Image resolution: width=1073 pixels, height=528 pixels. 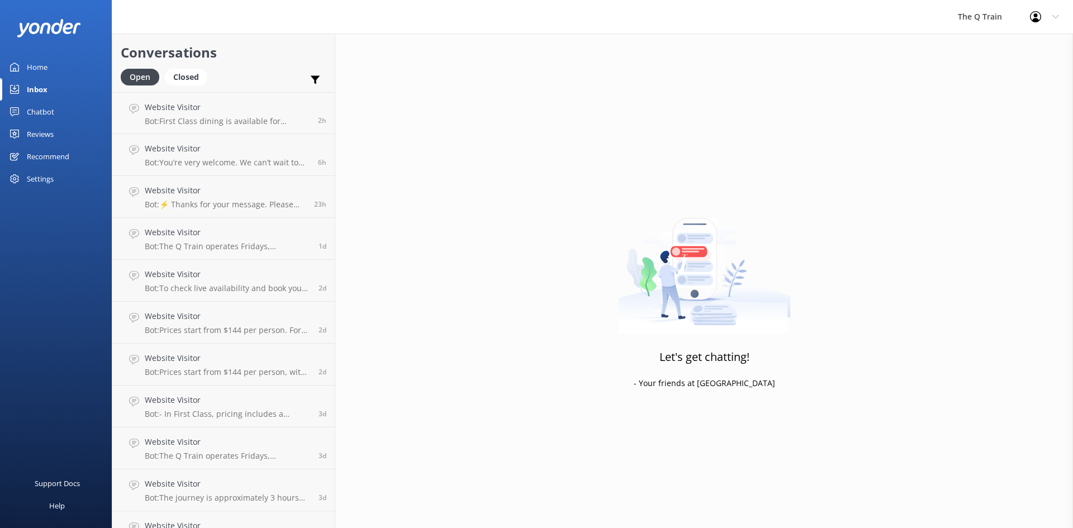 I want to click on div: Inbox, so click(x=37, y=89).